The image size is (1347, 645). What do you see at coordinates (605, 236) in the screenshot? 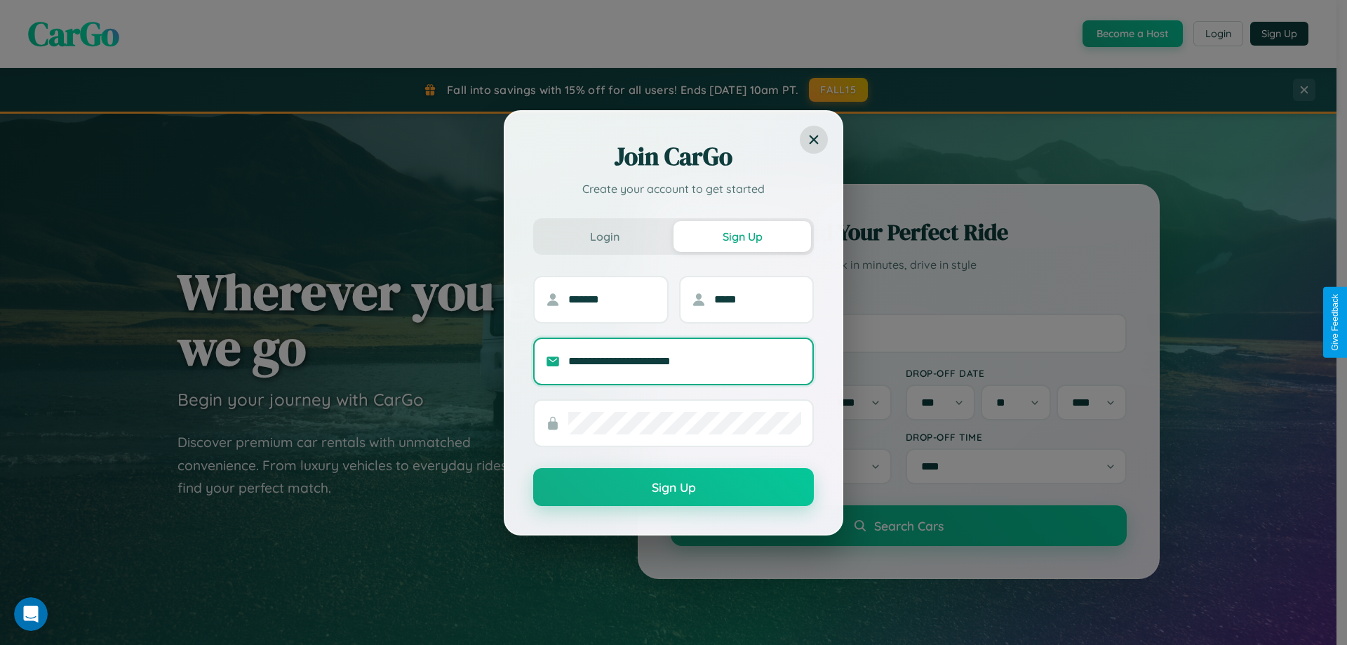
I see `button: Login` at bounding box center [605, 236].